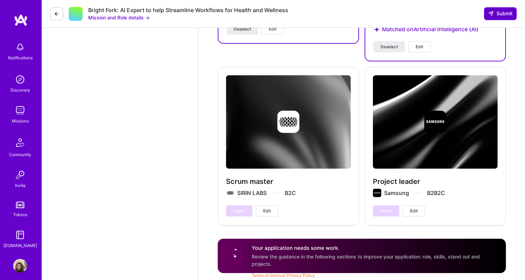  I want to click on i: icon SendLight, so click(491, 14).